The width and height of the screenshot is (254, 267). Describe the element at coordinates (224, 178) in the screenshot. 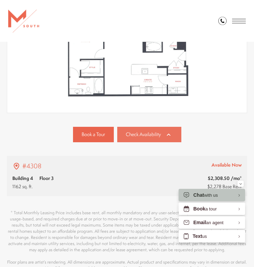

I see `span: $2,308.50 /mo*` at that location.